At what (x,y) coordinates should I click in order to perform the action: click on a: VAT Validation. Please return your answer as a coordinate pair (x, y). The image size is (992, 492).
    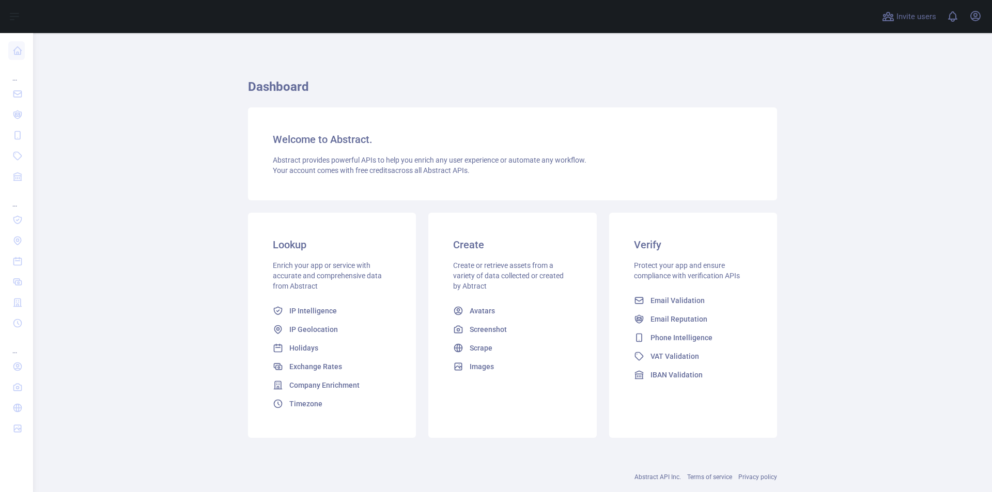
    Looking at the image, I should click on (693, 357).